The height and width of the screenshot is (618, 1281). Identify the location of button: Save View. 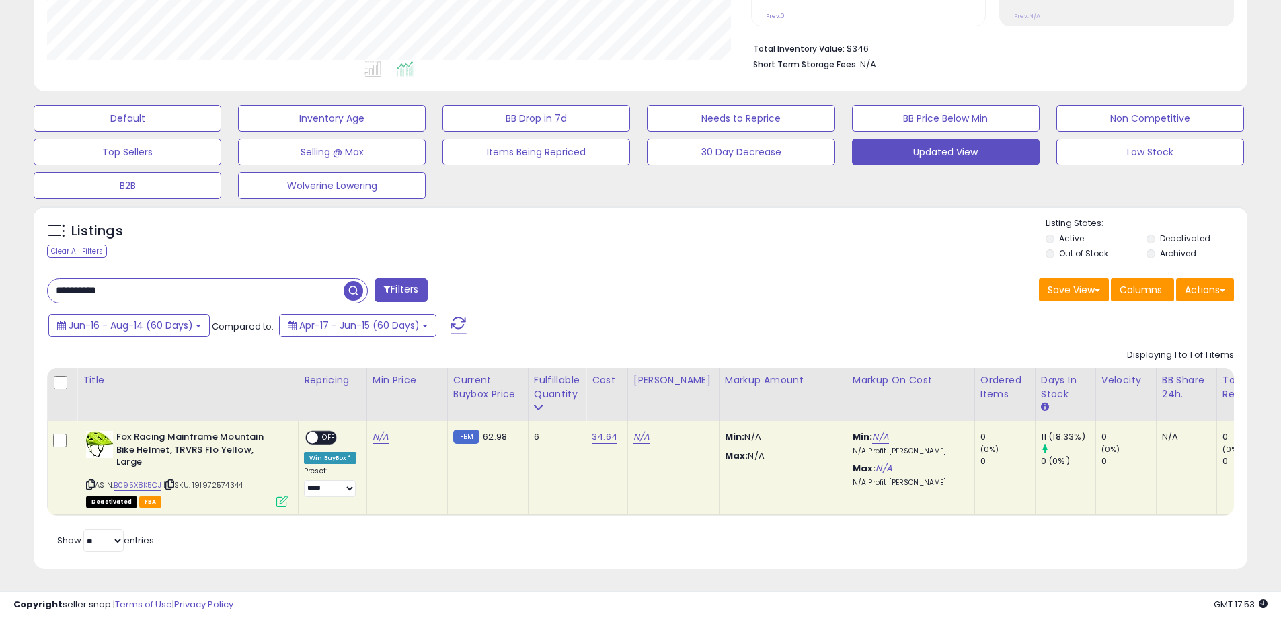
(1074, 290).